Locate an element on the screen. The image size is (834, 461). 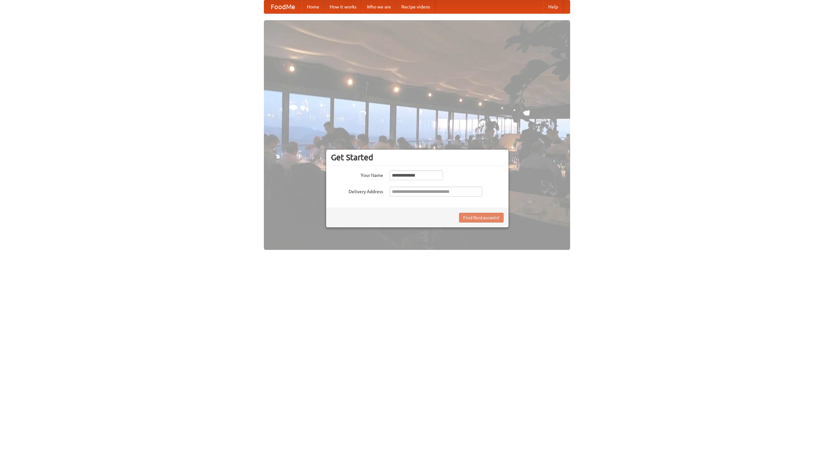
button: Find Restaurants! is located at coordinates (481, 218).